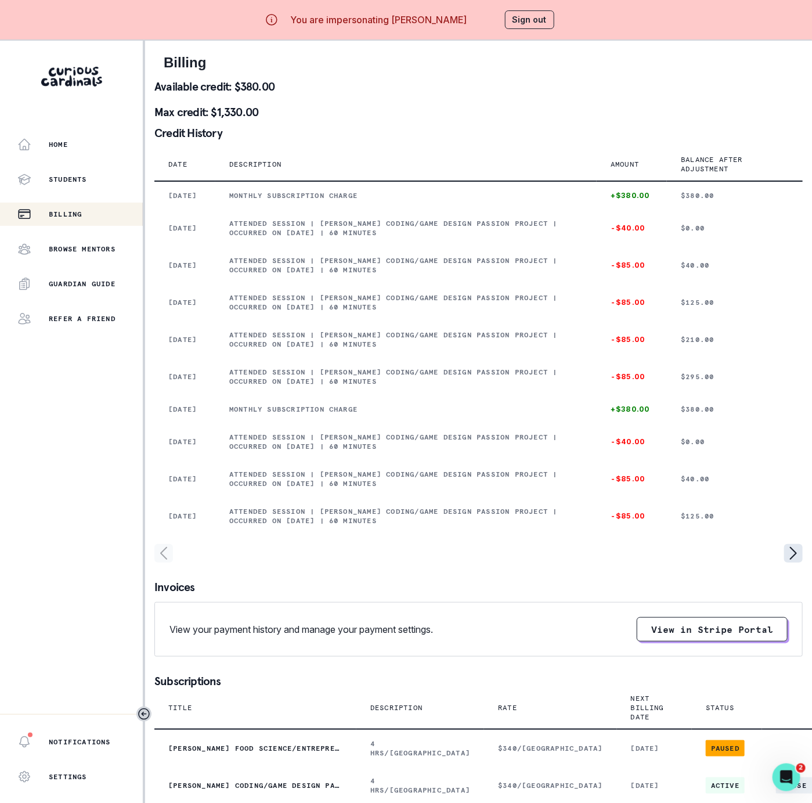 Image resolution: width=812 pixels, height=803 pixels. Describe the element at coordinates (735, 340) in the screenshot. I see `p: $210.00` at that location.